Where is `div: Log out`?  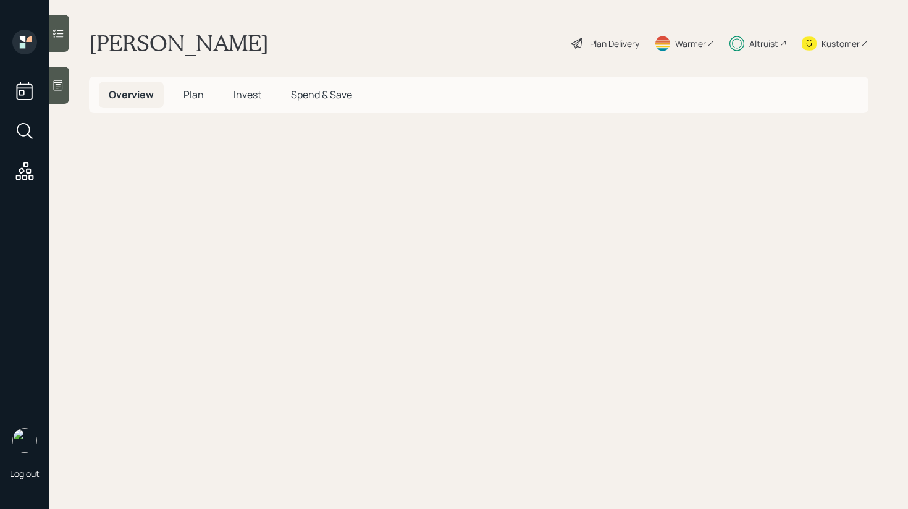
div: Log out is located at coordinates (25, 473).